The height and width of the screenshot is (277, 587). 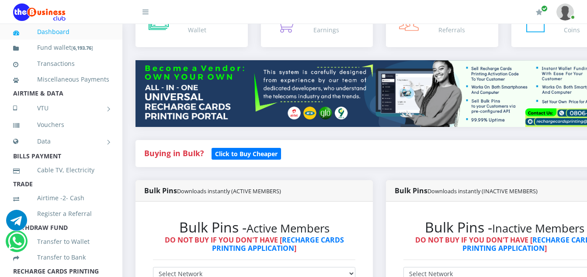 I want to click on img: User, so click(x=565, y=12).